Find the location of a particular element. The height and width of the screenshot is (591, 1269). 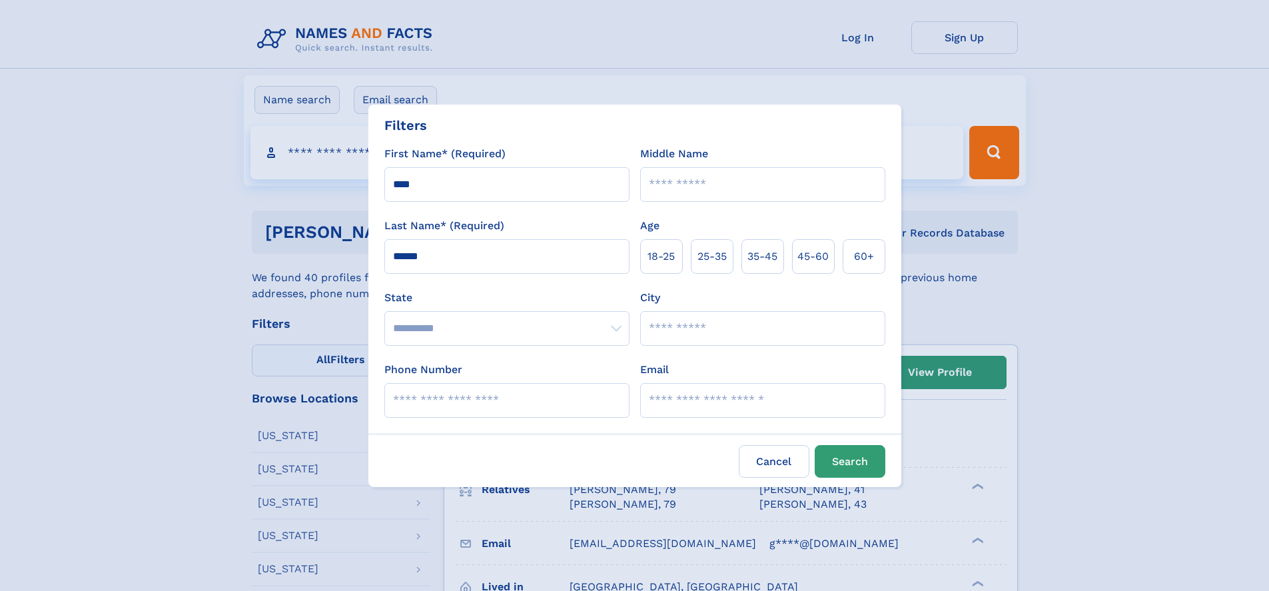

label: Last Name* (Required) is located at coordinates (444, 226).